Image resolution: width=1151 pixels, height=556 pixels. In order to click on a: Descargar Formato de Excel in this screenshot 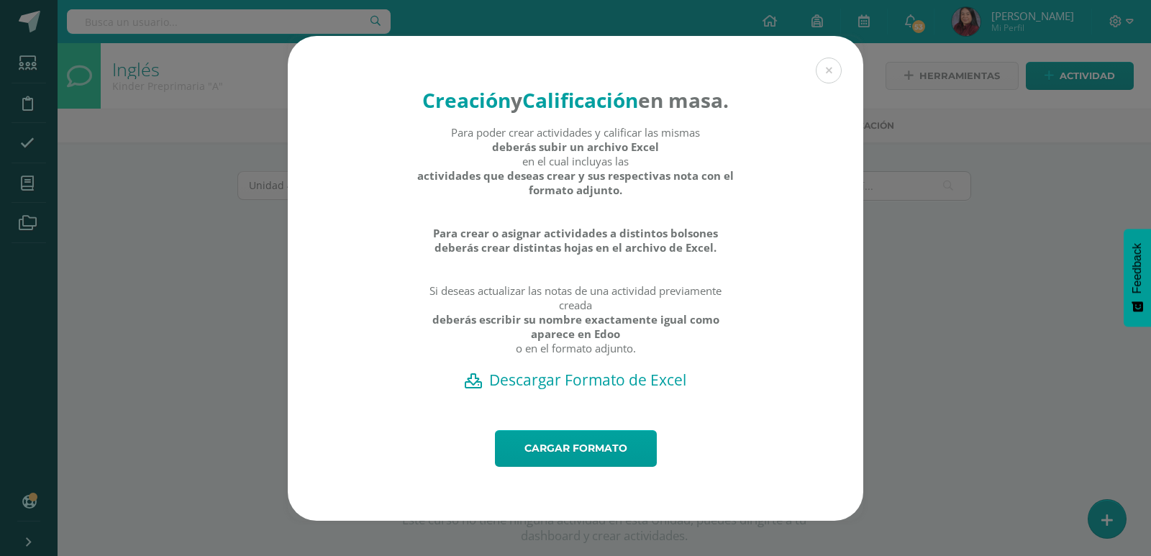, I will do `click(575, 380)`.